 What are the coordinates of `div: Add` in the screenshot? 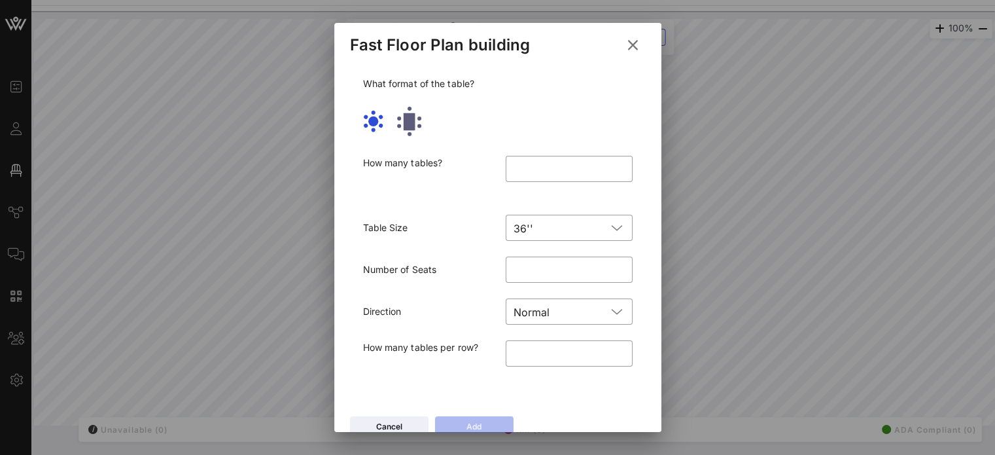 It's located at (474, 427).